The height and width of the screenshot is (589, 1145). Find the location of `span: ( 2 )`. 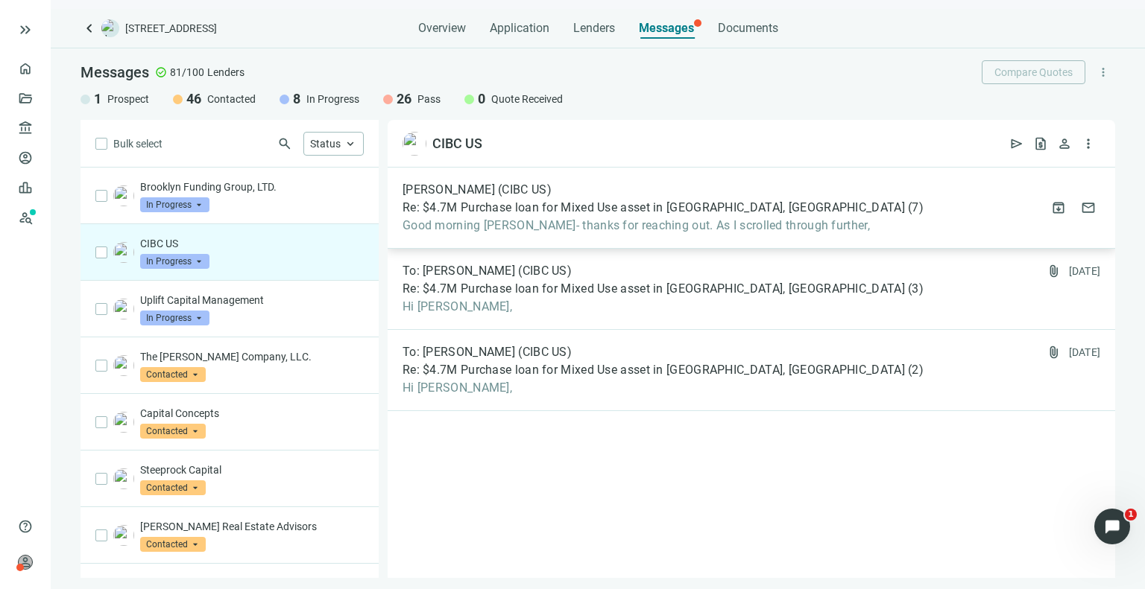

span: ( 2 ) is located at coordinates (915, 370).